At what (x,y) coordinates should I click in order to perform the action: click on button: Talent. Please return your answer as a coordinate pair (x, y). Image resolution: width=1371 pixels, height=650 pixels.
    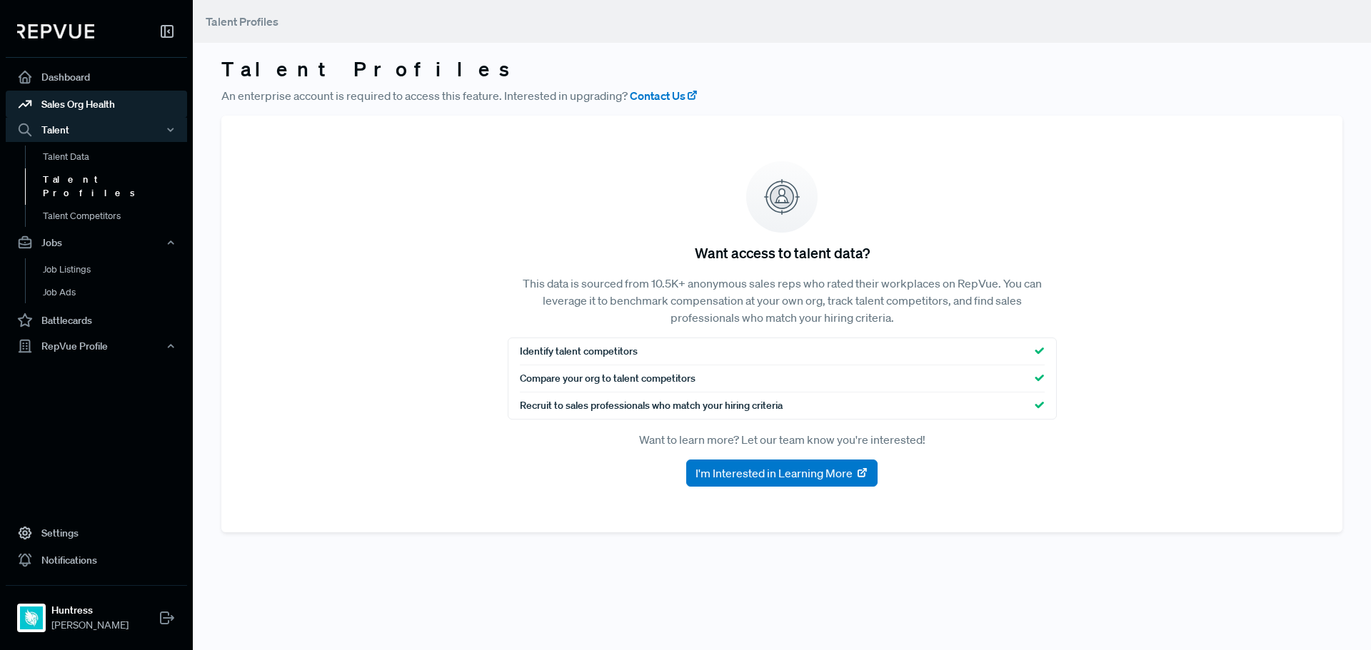
    Looking at the image, I should click on (96, 130).